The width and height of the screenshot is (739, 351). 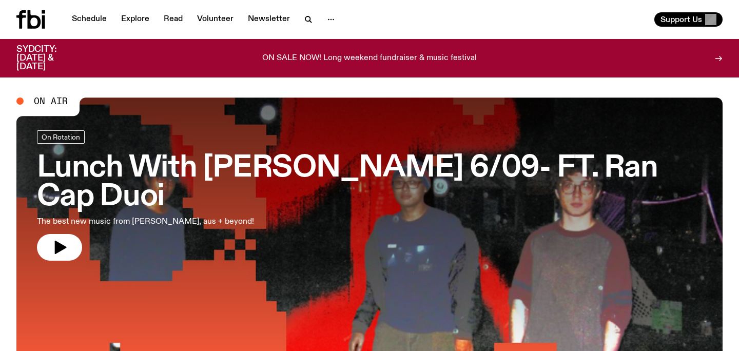 What do you see at coordinates (61, 137) in the screenshot?
I see `a: On Rotation` at bounding box center [61, 137].